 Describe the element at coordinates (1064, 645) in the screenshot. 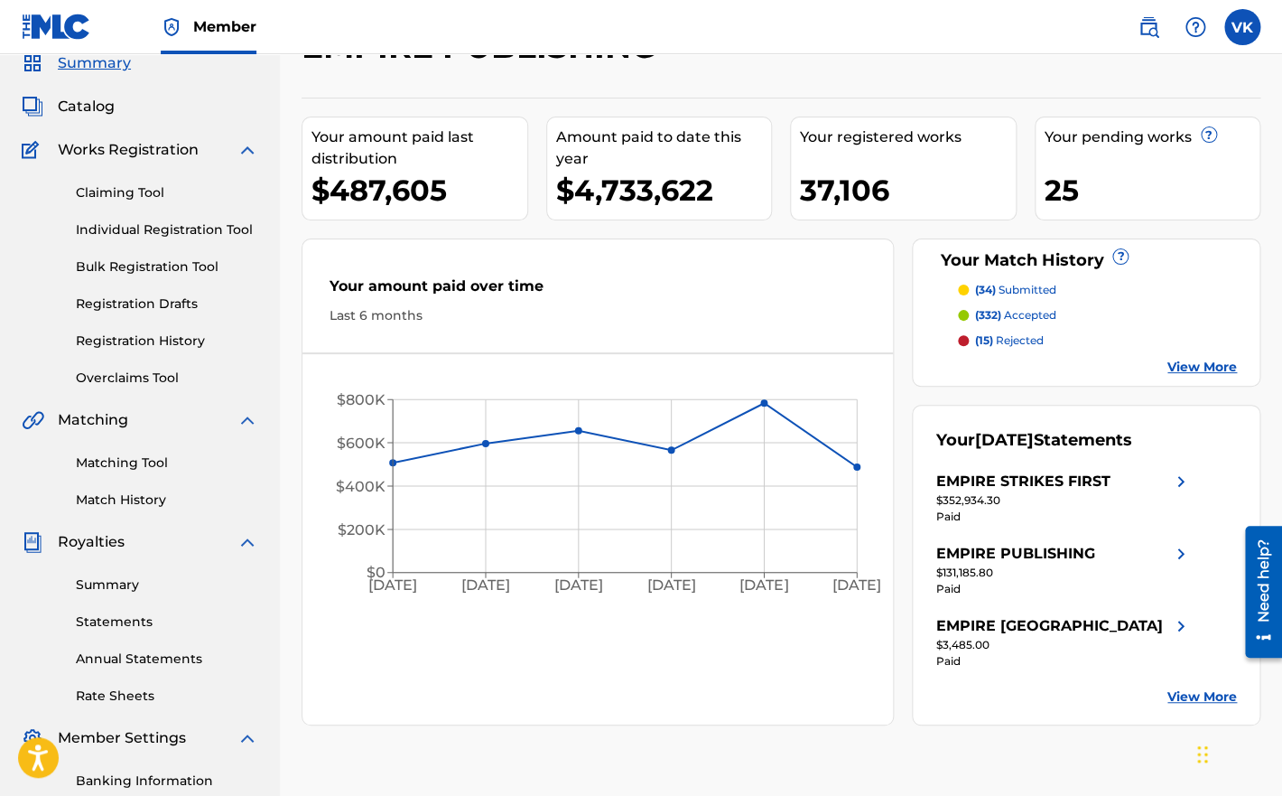

I see `div: $3,485.00` at that location.